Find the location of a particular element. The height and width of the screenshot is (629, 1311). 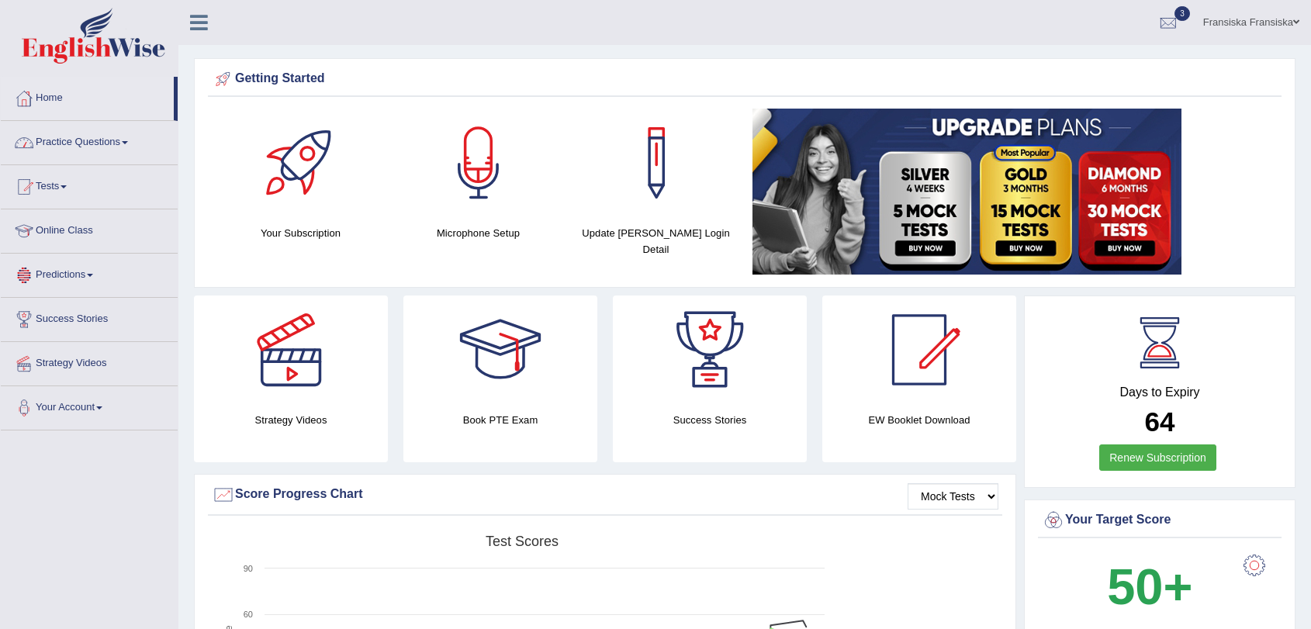

a: Success Stories is located at coordinates (89, 317).